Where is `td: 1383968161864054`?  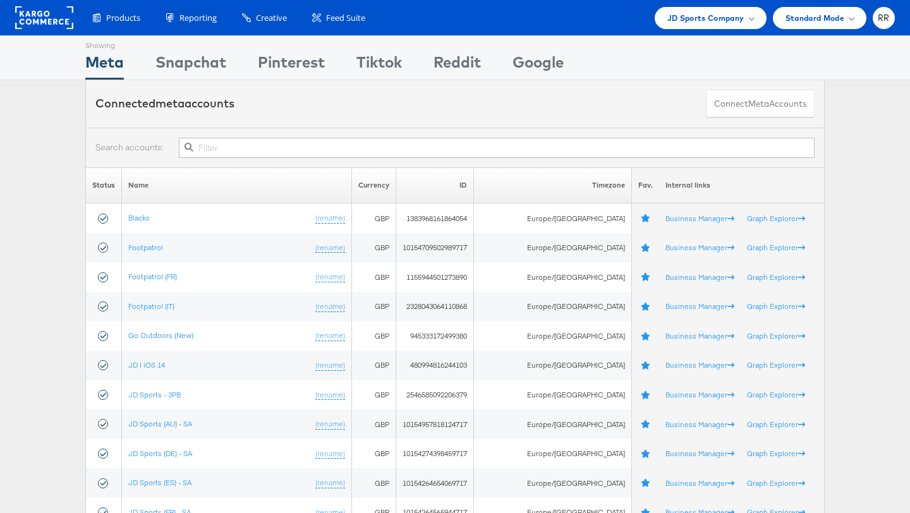 td: 1383968161864054 is located at coordinates (435, 218).